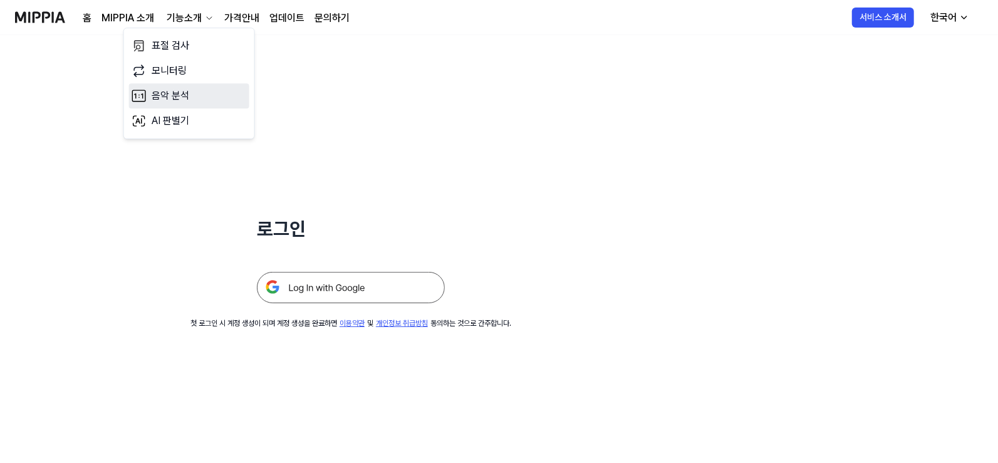 Image resolution: width=998 pixels, height=463 pixels. I want to click on a: 홈, so click(87, 18).